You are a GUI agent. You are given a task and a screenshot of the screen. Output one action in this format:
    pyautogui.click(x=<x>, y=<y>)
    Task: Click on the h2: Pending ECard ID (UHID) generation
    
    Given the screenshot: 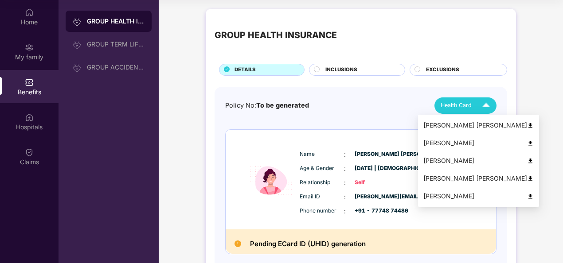 What is the action you would take?
    pyautogui.click(x=308, y=244)
    